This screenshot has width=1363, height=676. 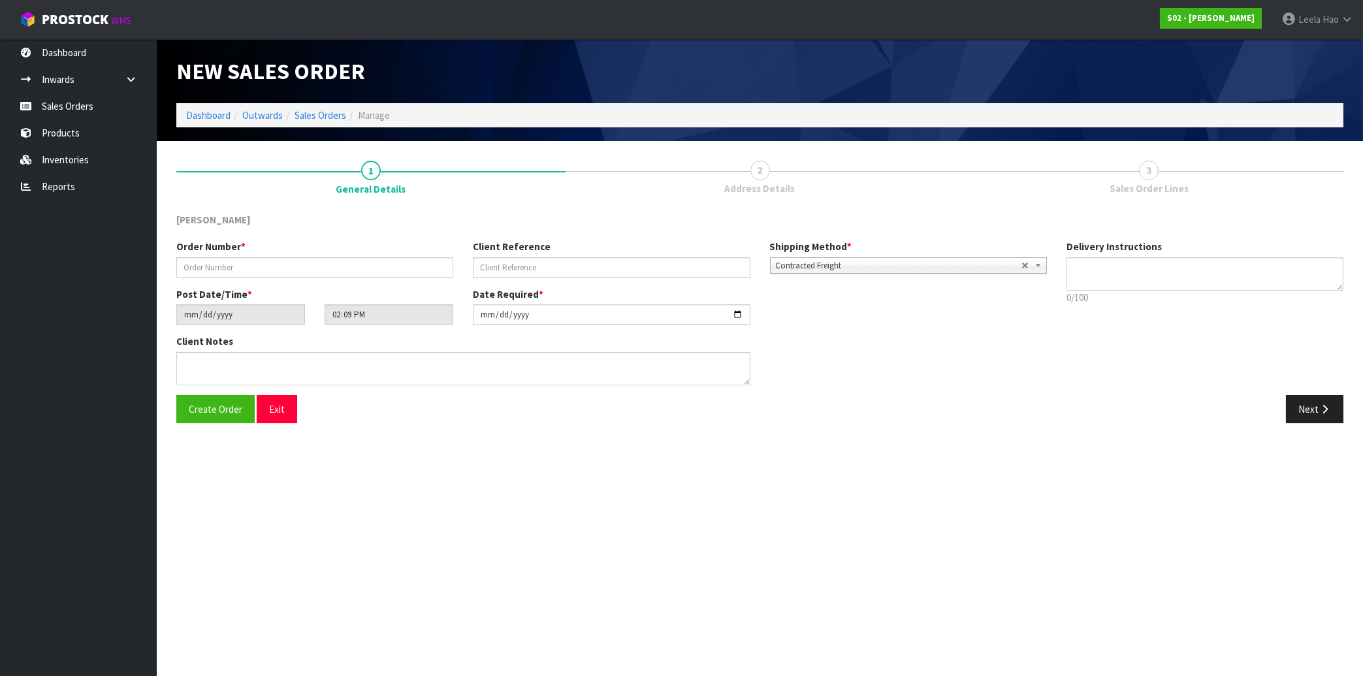 What do you see at coordinates (270, 71) in the screenshot?
I see `span: New Sales Order` at bounding box center [270, 71].